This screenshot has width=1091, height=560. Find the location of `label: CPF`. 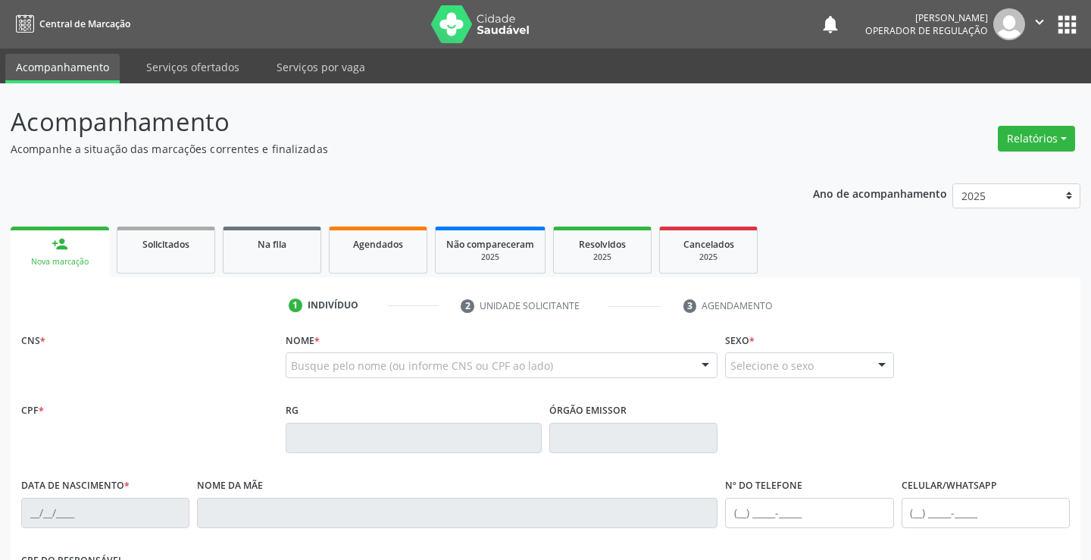

label: CPF is located at coordinates (33, 410).